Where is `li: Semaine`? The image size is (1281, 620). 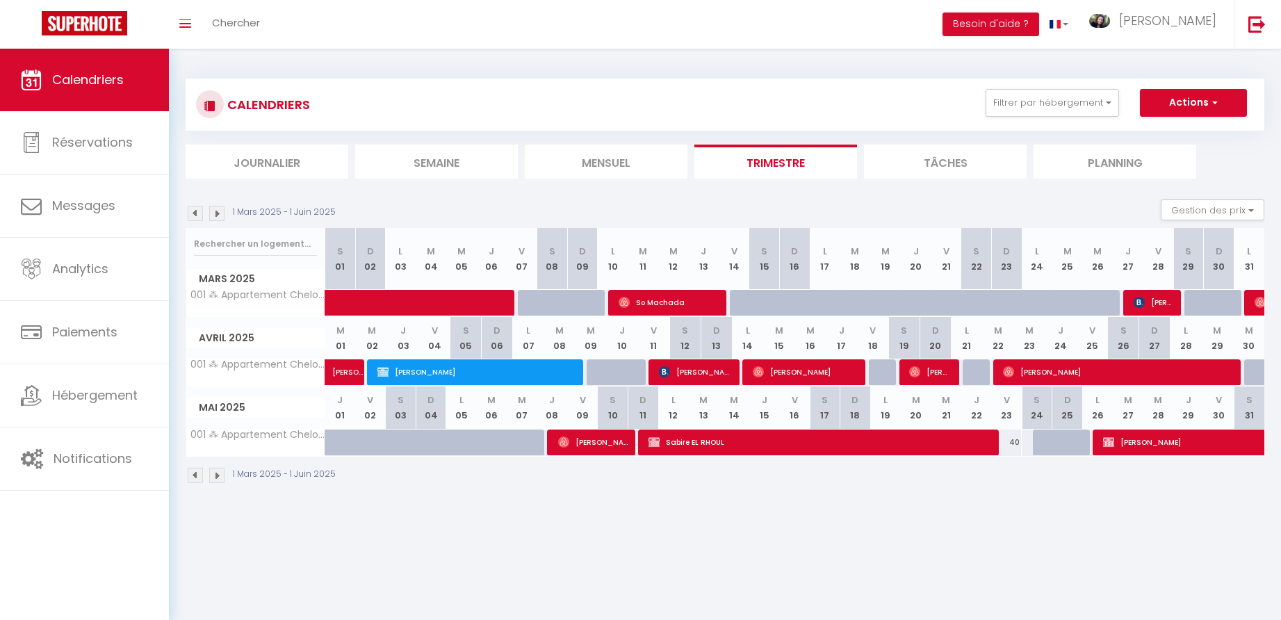 li: Semaine is located at coordinates (437, 161).